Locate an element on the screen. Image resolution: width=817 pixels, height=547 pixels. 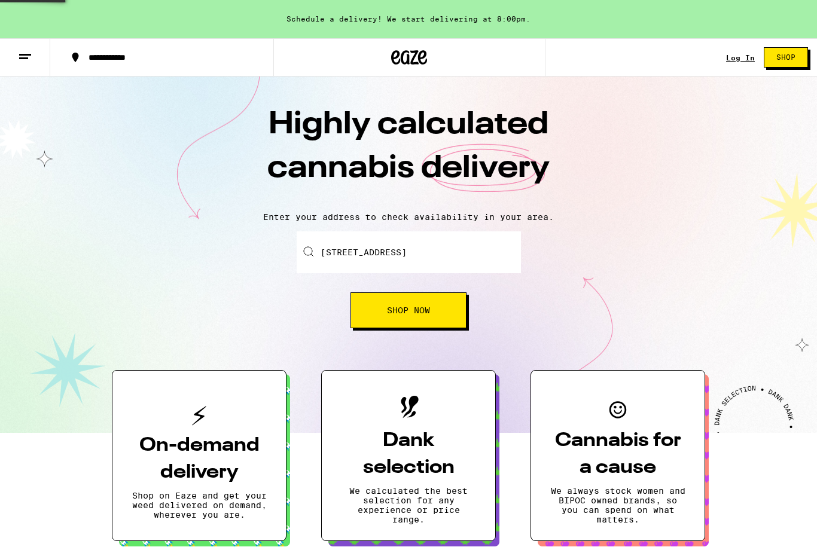
h3: Dank selection is located at coordinates (409, 455).